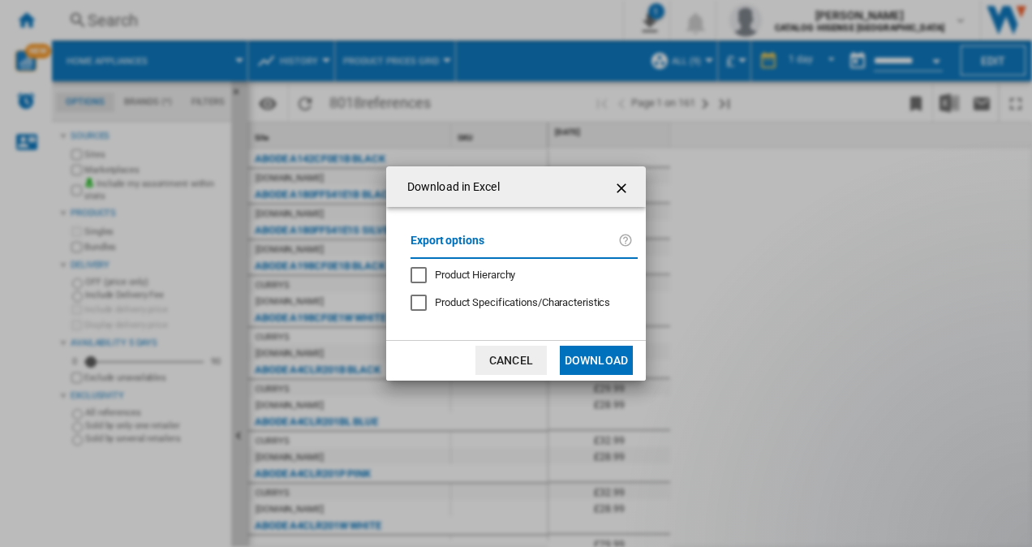 The height and width of the screenshot is (547, 1032). What do you see at coordinates (522, 302) in the screenshot?
I see `span: Product Specifications/Characteristics` at bounding box center [522, 302].